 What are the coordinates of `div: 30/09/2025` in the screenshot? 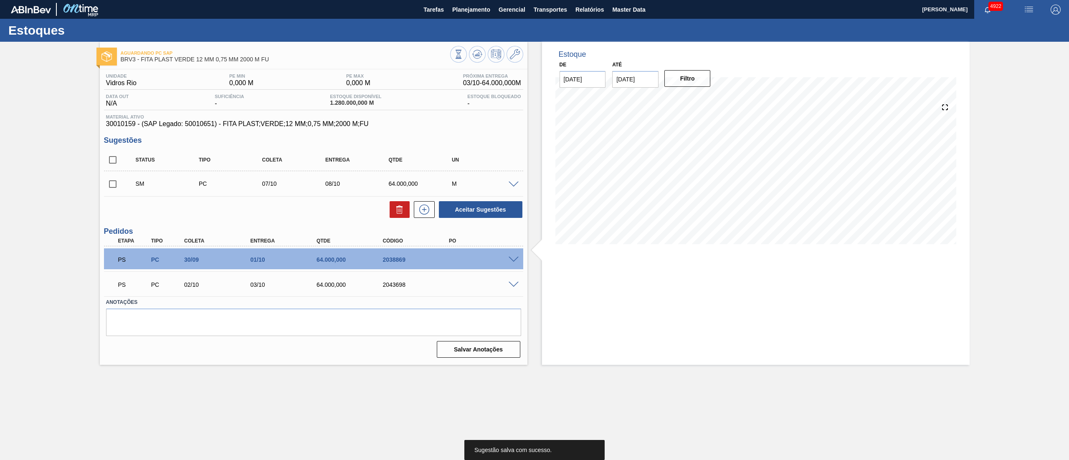 It's located at (220, 260).